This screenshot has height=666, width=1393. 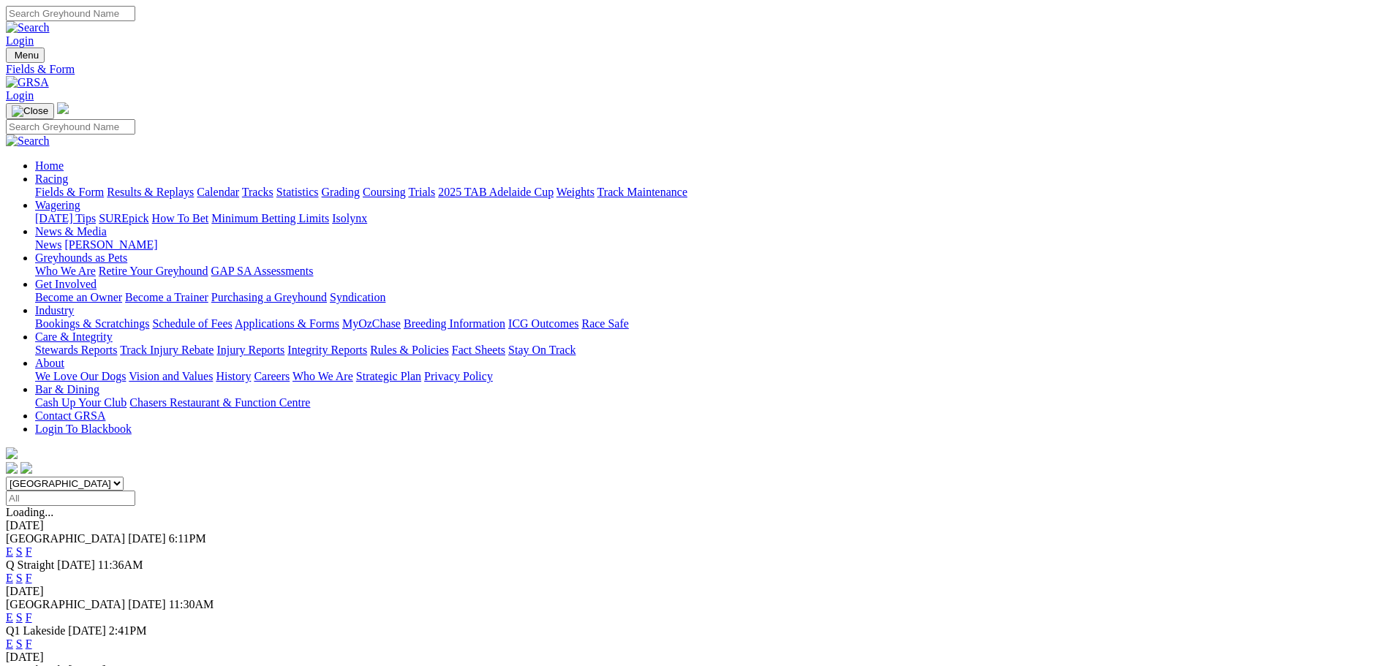 What do you see at coordinates (92, 323) in the screenshot?
I see `a: Bookings & Scratchings` at bounding box center [92, 323].